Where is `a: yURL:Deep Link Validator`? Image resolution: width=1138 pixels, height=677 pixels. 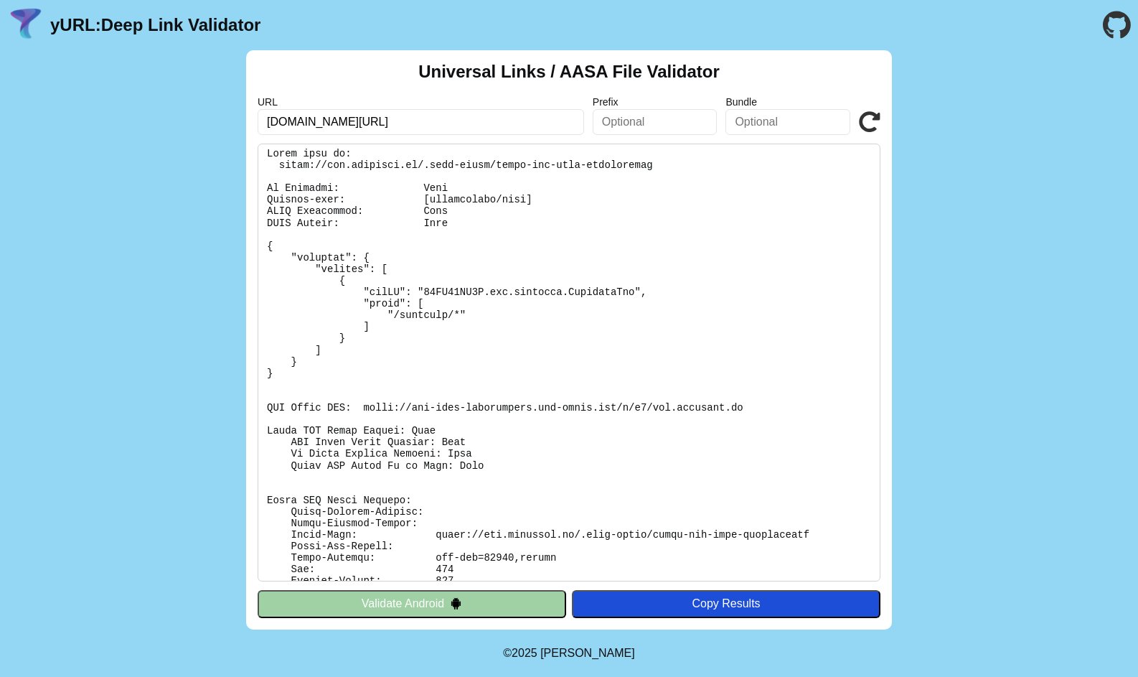
a: yURL:Deep Link Validator is located at coordinates (155, 25).